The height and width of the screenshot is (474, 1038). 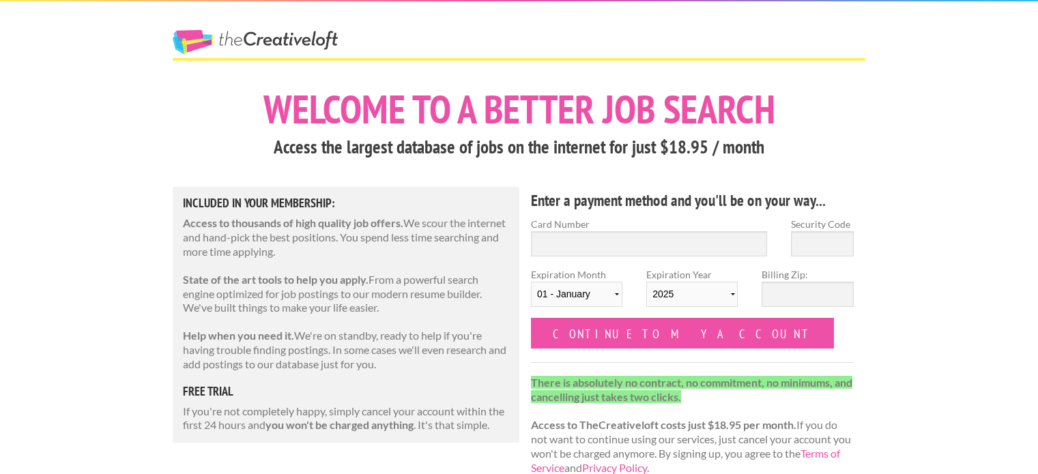 What do you see at coordinates (339, 425) in the screenshot?
I see `strong: you won't be charged anything` at bounding box center [339, 425].